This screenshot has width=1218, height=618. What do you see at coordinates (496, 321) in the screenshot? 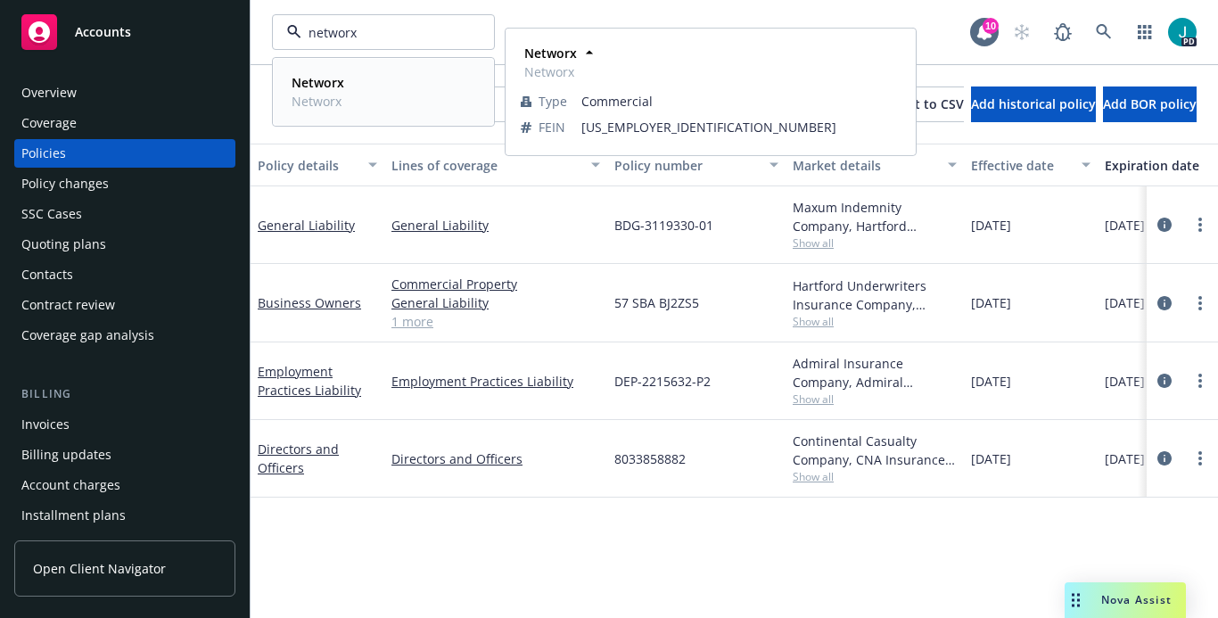
I see `a: 1 more` at bounding box center [496, 321].